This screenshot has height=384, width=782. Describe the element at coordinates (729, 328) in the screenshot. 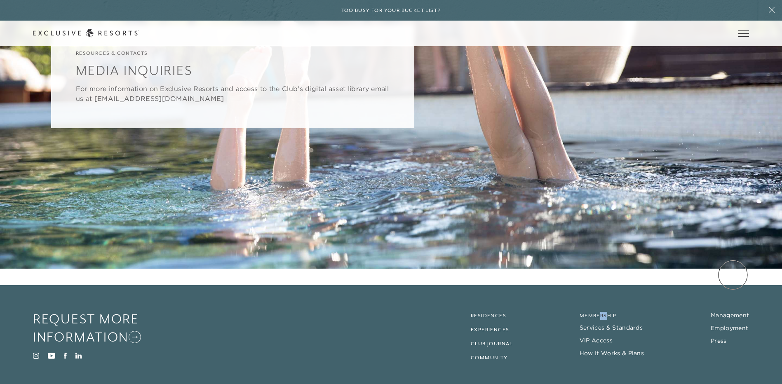

I see `a: Employment` at that location.